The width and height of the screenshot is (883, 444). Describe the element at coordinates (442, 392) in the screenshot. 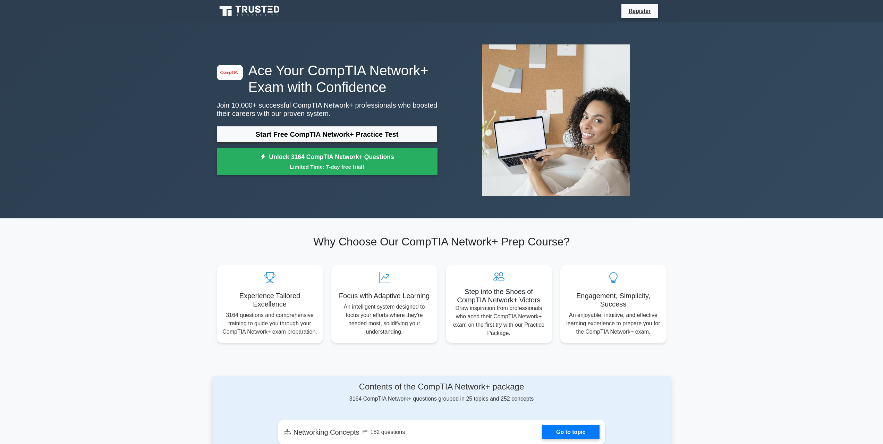

I see `div: 3164 CompTIA Network+ questions grouped in 25 topics and 252 concepts` at that location.